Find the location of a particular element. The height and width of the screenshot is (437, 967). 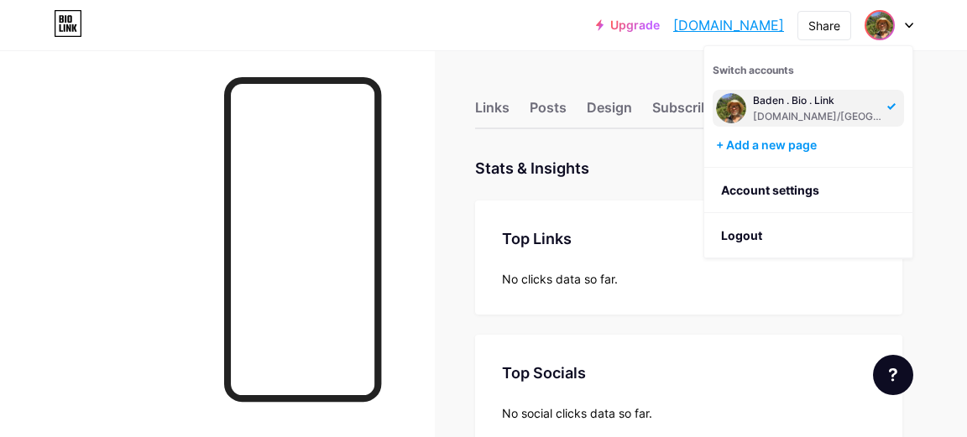

div: Posts is located at coordinates (548, 112).